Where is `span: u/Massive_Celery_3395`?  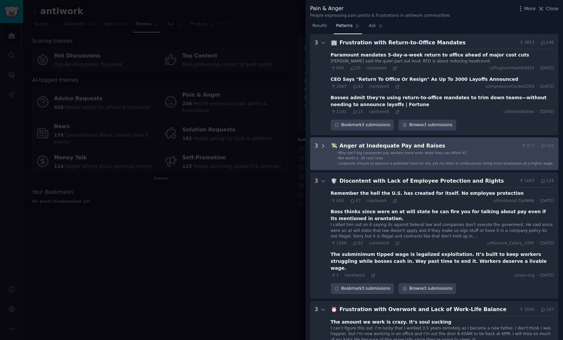
span: u/Massive_Celery_3395 is located at coordinates (511, 243).